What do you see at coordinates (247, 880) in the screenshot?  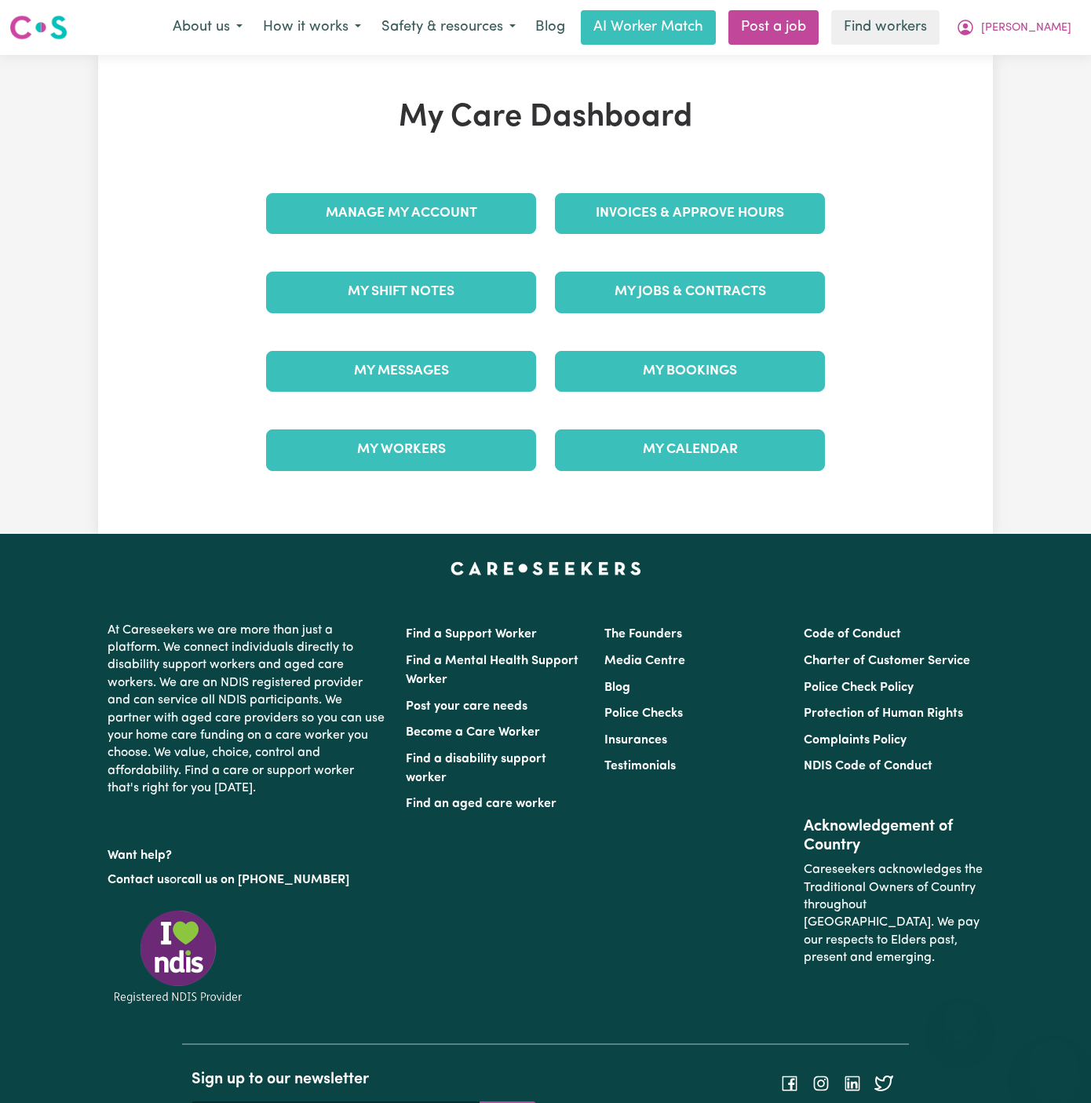 I see `p: or` at bounding box center [247, 880].